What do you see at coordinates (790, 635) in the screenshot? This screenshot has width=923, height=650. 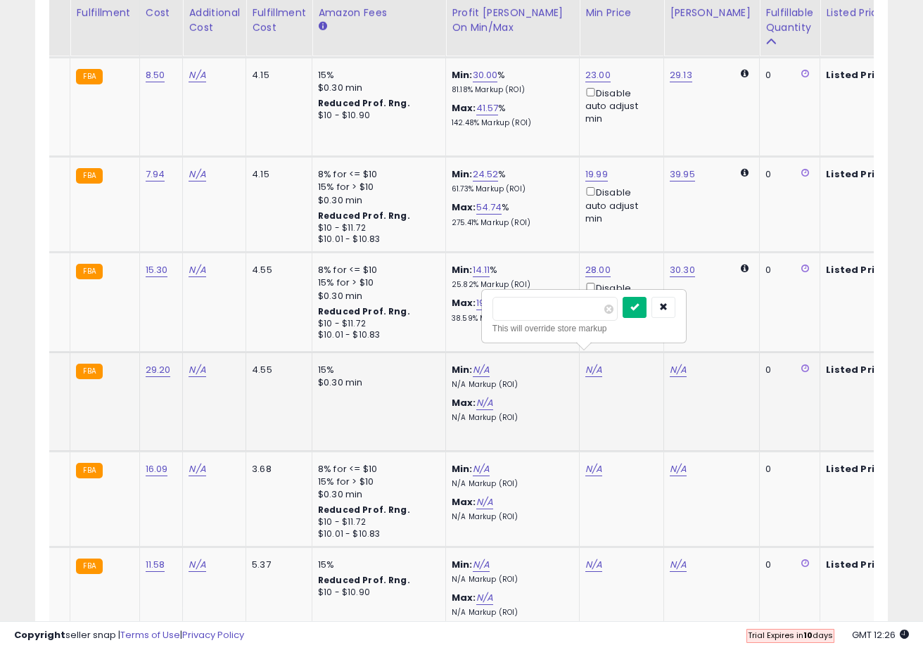 I see `span: Trial Expires in days` at bounding box center [790, 635].